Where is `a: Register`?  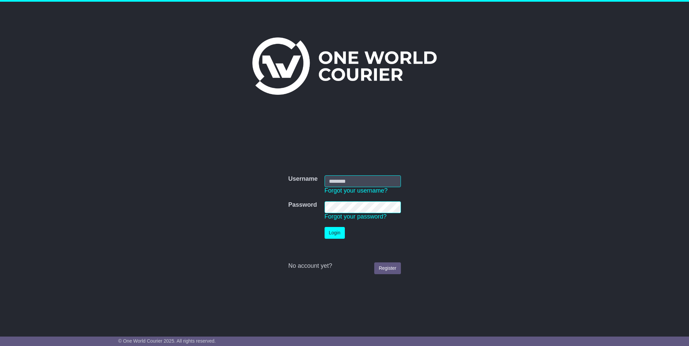 a: Register is located at coordinates (387, 268).